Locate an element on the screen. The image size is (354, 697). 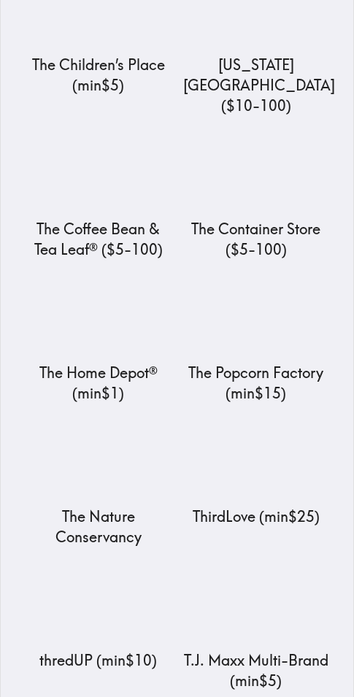
p: The Popcorn Factory ( min $15 ) is located at coordinates (256, 383).